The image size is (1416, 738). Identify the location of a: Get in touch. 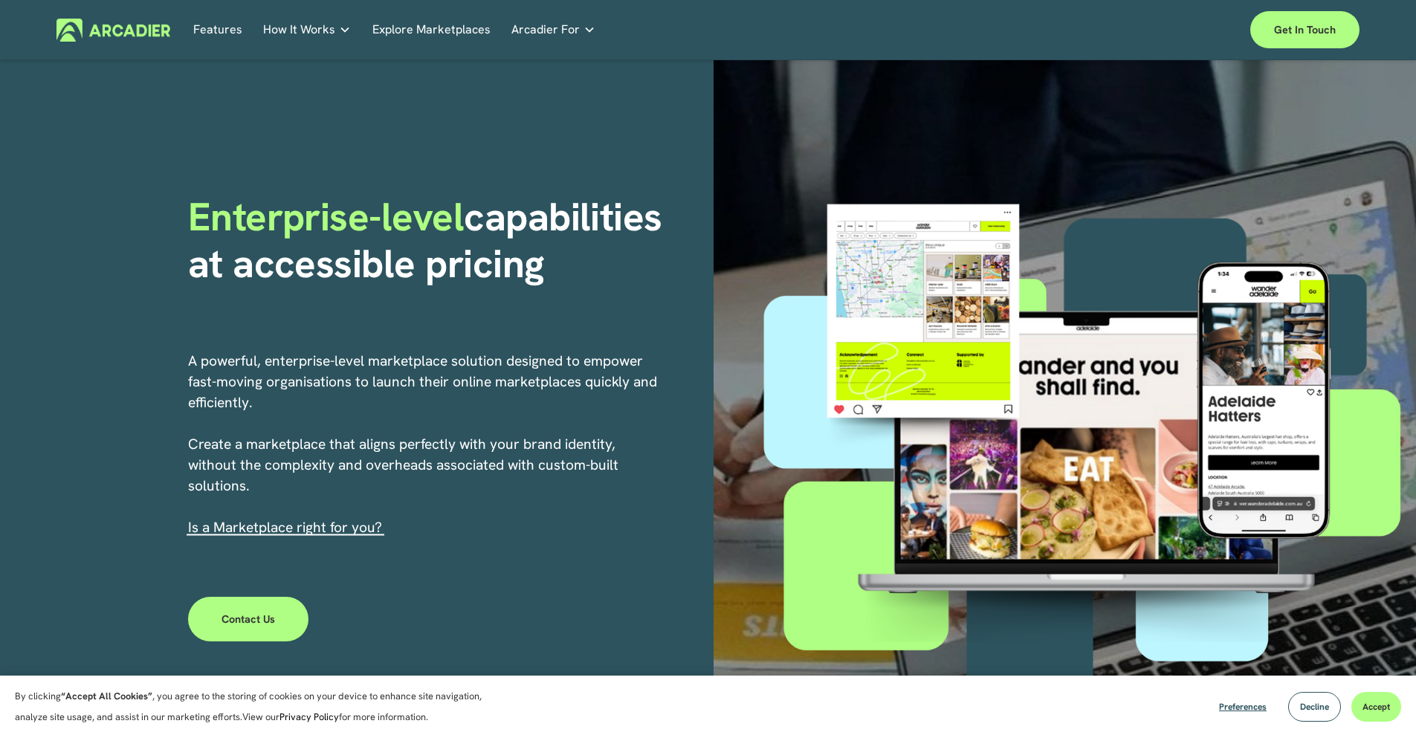
(1305, 30).